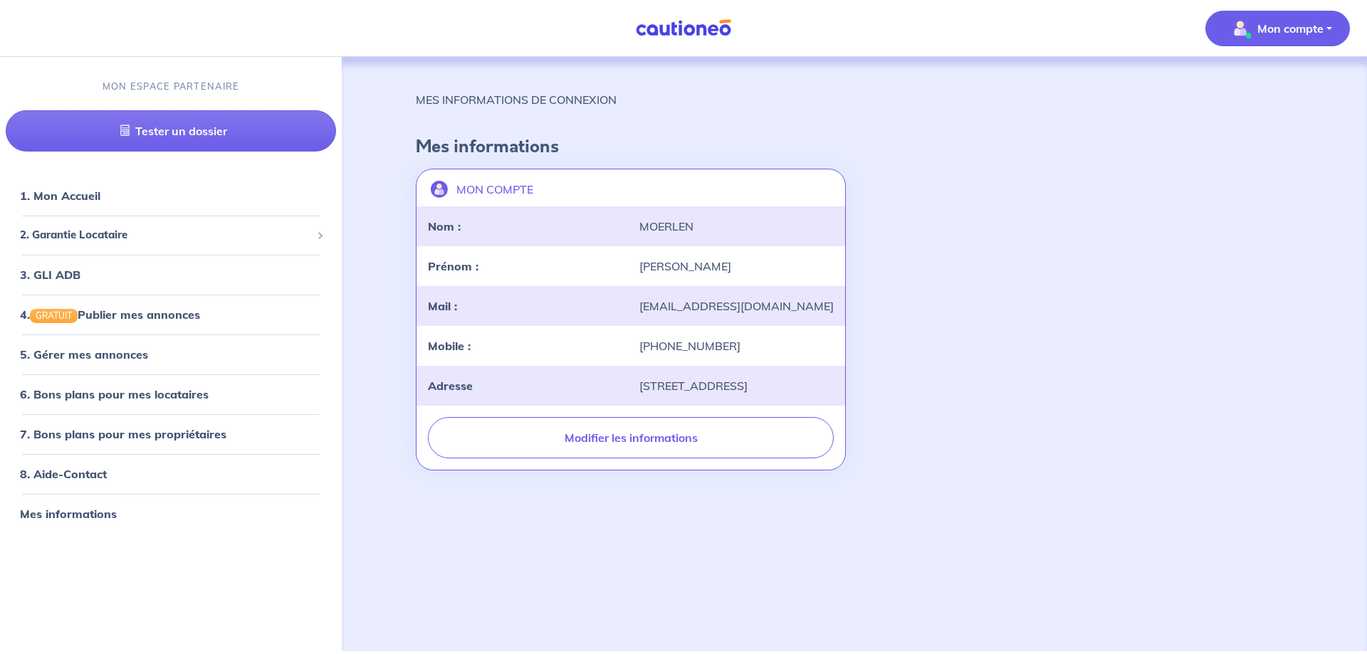 The width and height of the screenshot is (1367, 654). What do you see at coordinates (1277, 28) in the screenshot?
I see `button: illu_account_valid_menu.svgMon compte` at bounding box center [1277, 28].